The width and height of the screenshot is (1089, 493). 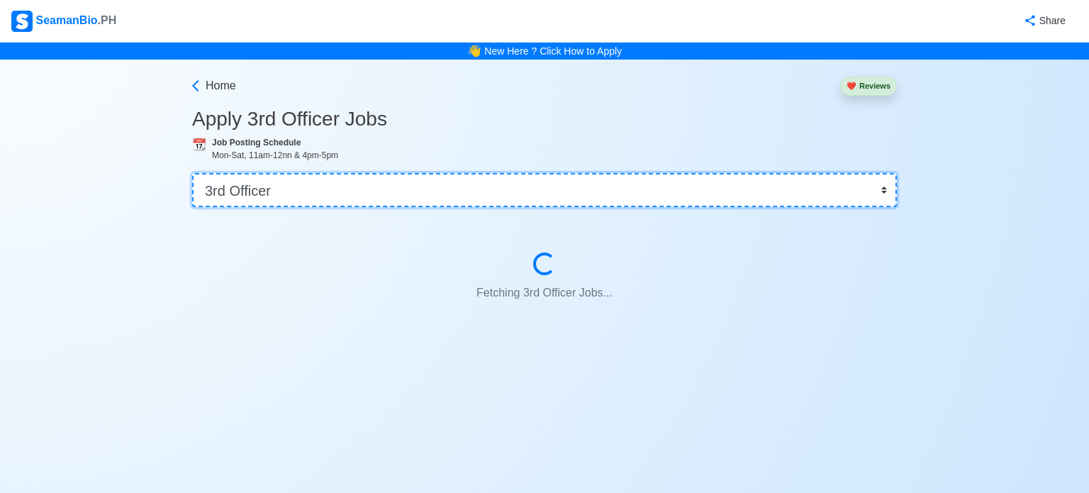 What do you see at coordinates (212, 86) in the screenshot?
I see `a: Home` at bounding box center [212, 86].